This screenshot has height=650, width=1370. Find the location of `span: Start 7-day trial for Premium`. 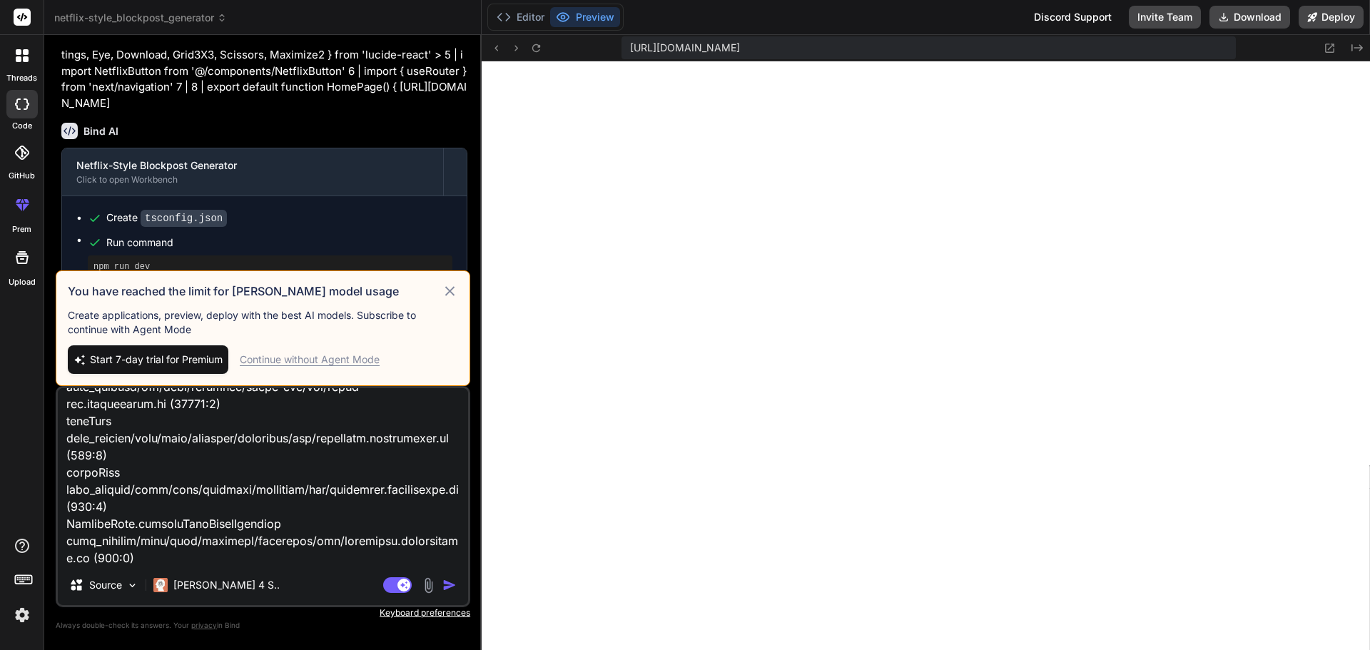

span: Start 7-day trial for Premium is located at coordinates (156, 360).